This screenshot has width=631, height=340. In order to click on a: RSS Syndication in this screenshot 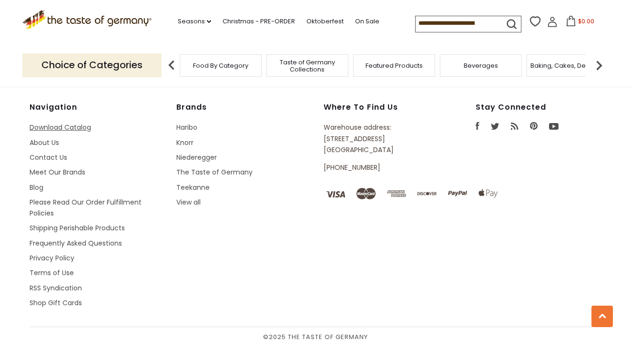, I will do `click(56, 288)`.